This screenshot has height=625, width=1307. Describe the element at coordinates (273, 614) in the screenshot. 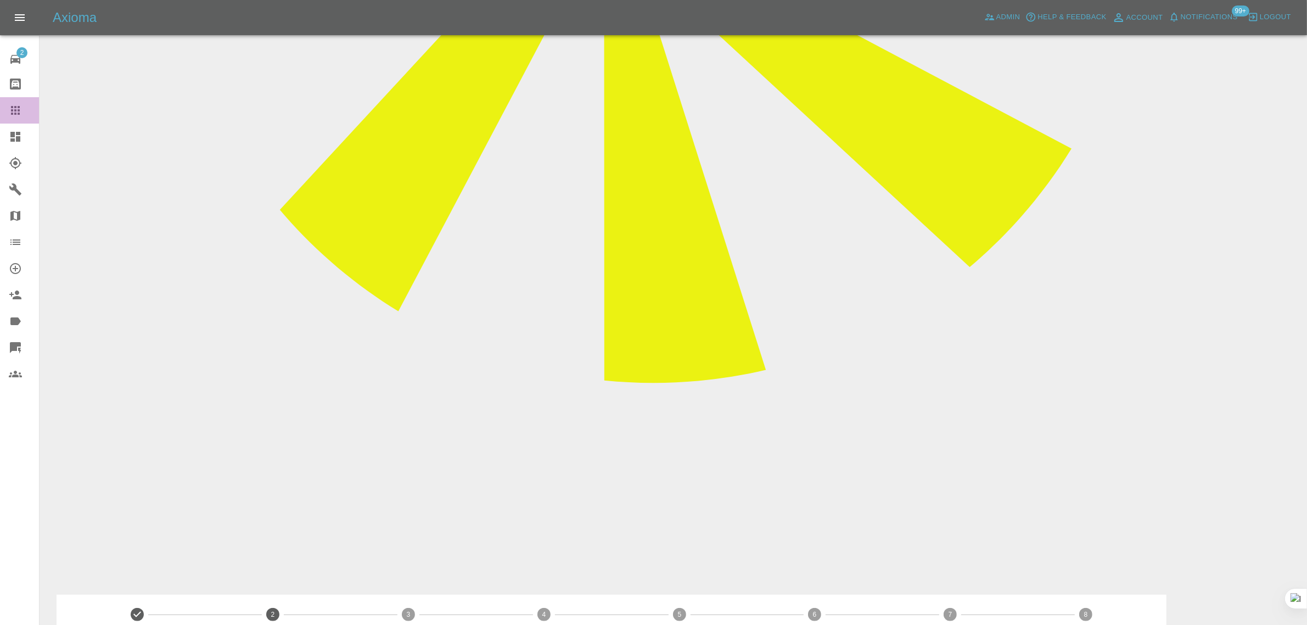

I see `text: 2` at that location.